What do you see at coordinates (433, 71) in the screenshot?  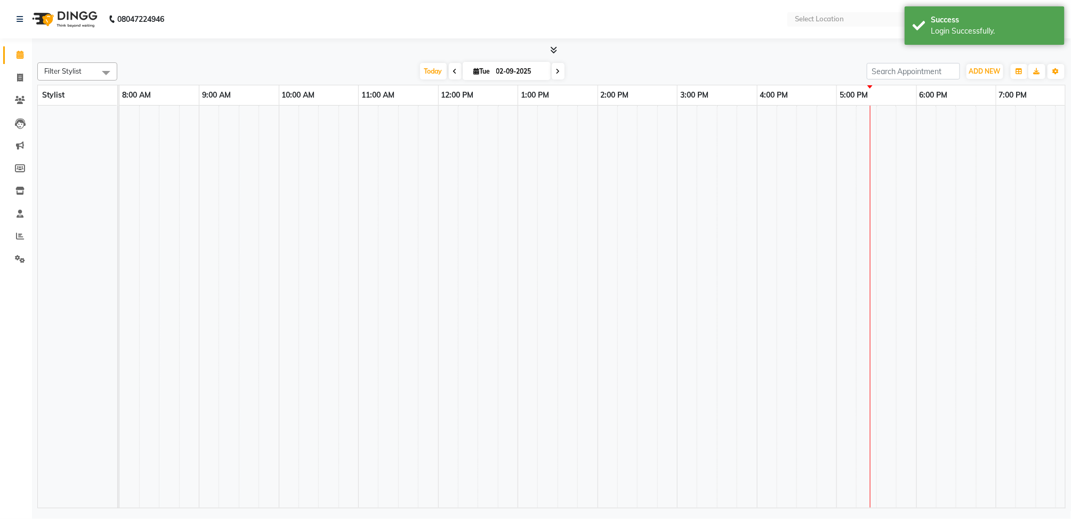 I see `span: Today` at bounding box center [433, 71].